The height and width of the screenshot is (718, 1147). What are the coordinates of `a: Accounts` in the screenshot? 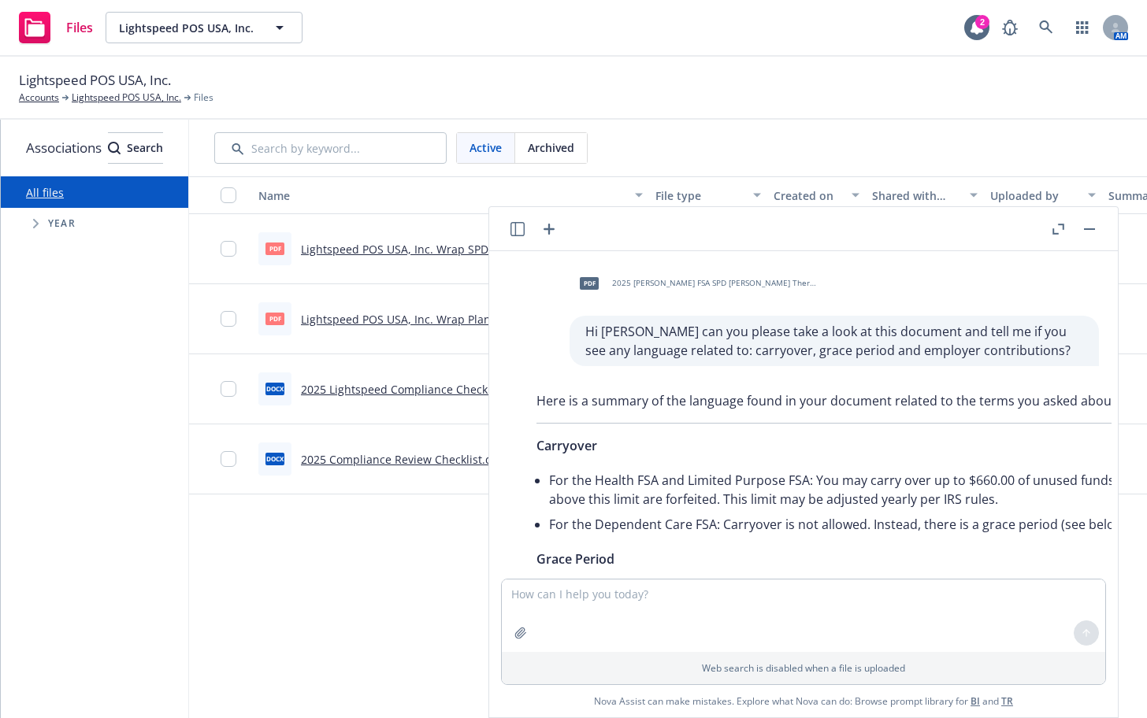 It's located at (39, 98).